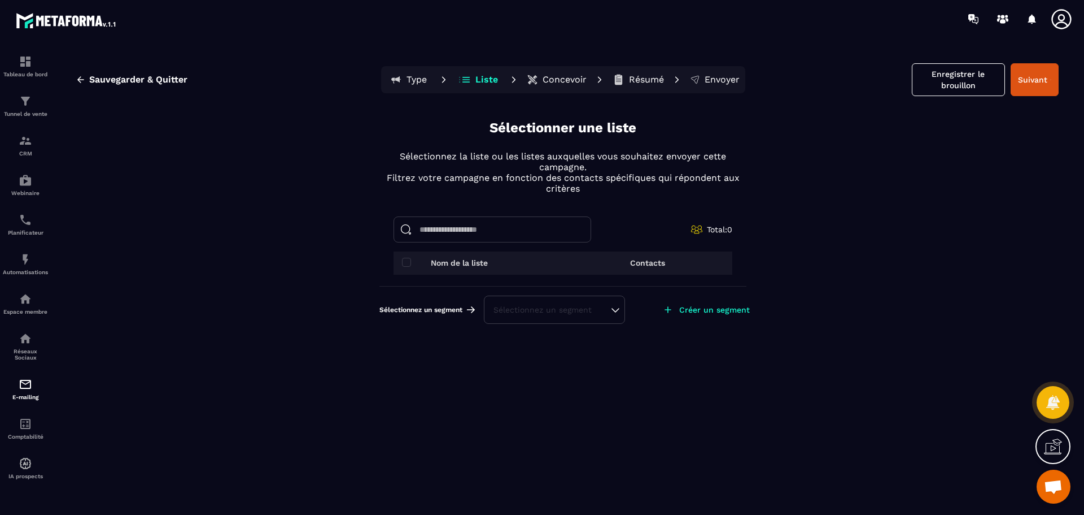 This screenshot has width=1084, height=515. What do you see at coordinates (25, 396) in the screenshot?
I see `p: E-mailing` at bounding box center [25, 396].